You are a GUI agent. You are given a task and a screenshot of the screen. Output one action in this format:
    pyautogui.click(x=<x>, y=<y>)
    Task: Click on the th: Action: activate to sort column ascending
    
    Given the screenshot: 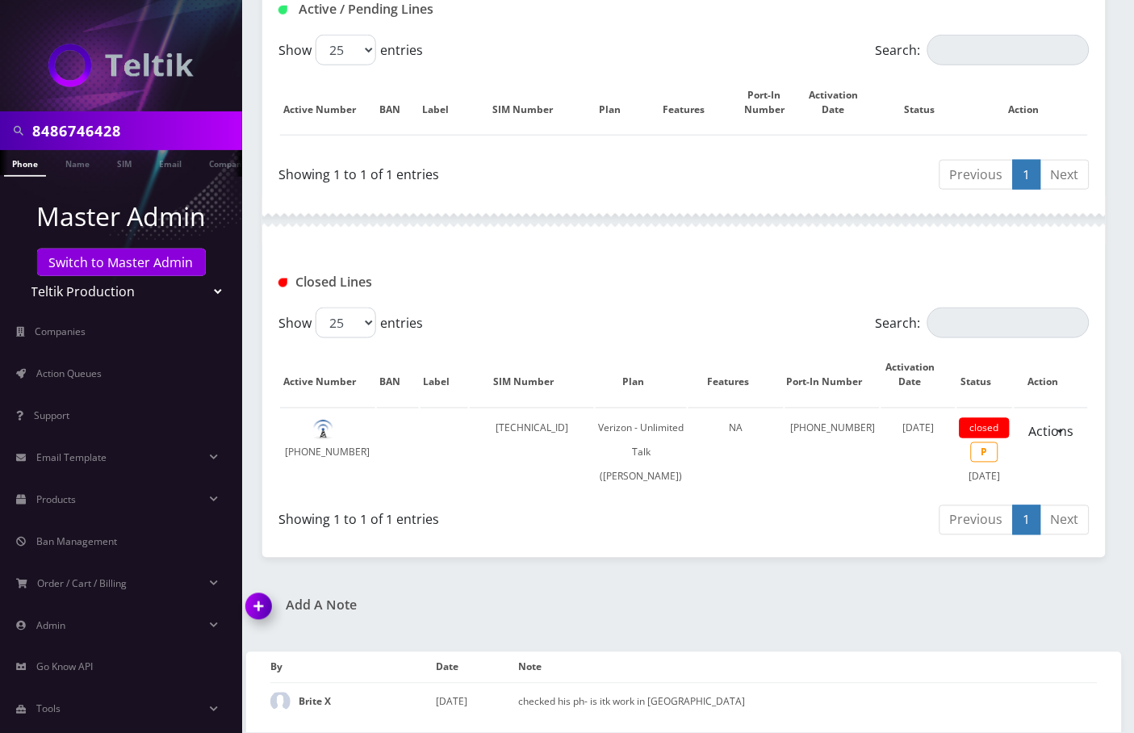 What is the action you would take?
    pyautogui.click(x=1033, y=103)
    